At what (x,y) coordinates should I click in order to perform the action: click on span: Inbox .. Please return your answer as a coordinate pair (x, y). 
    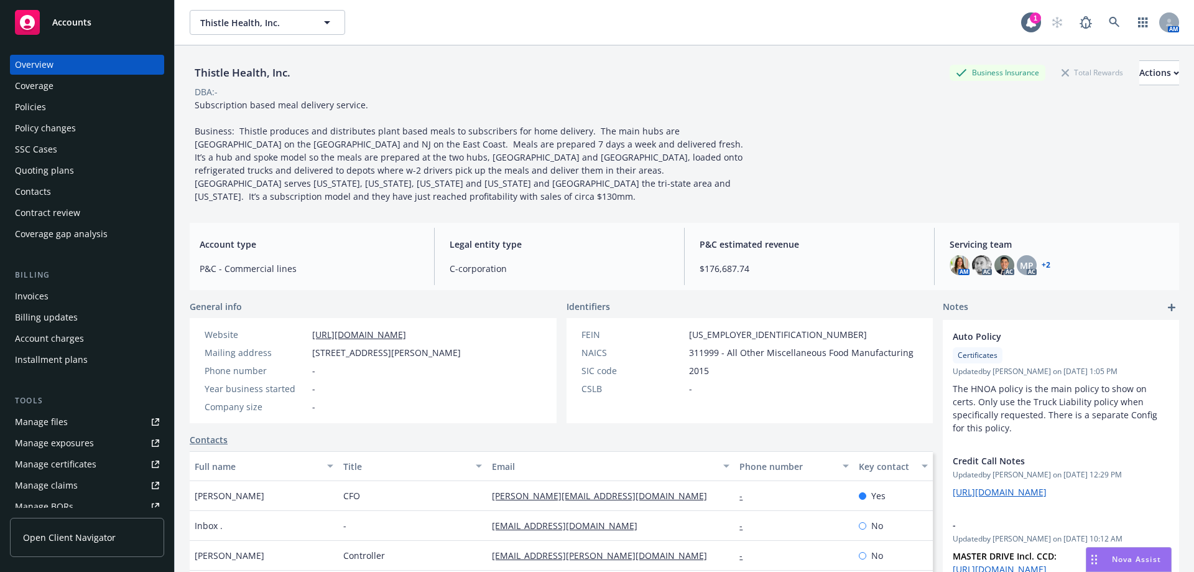
    Looking at the image, I should click on (208, 525).